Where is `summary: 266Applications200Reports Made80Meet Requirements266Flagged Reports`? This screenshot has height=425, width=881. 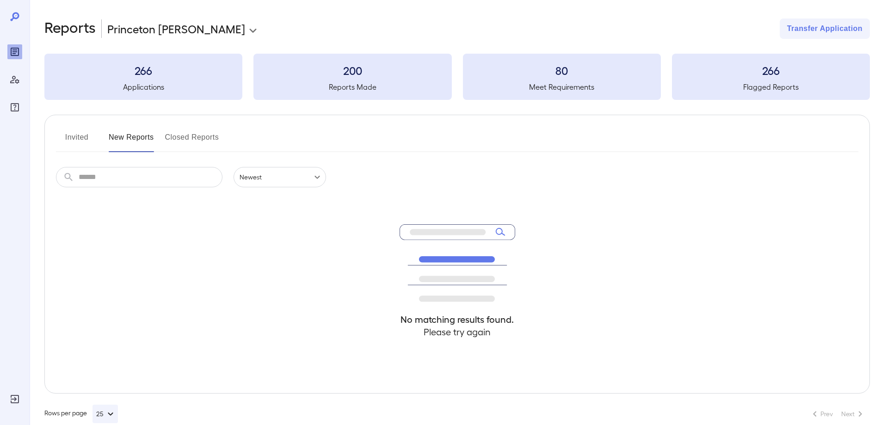 summary: 266Applications200Reports Made80Meet Requirements266Flagged Reports is located at coordinates (457, 77).